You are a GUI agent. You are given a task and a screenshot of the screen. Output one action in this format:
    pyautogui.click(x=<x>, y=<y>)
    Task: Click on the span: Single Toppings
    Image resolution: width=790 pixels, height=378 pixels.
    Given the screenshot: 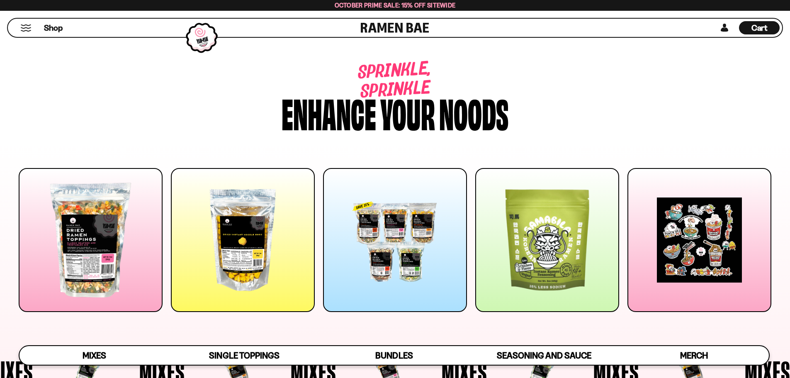 What is the action you would take?
    pyautogui.click(x=244, y=355)
    